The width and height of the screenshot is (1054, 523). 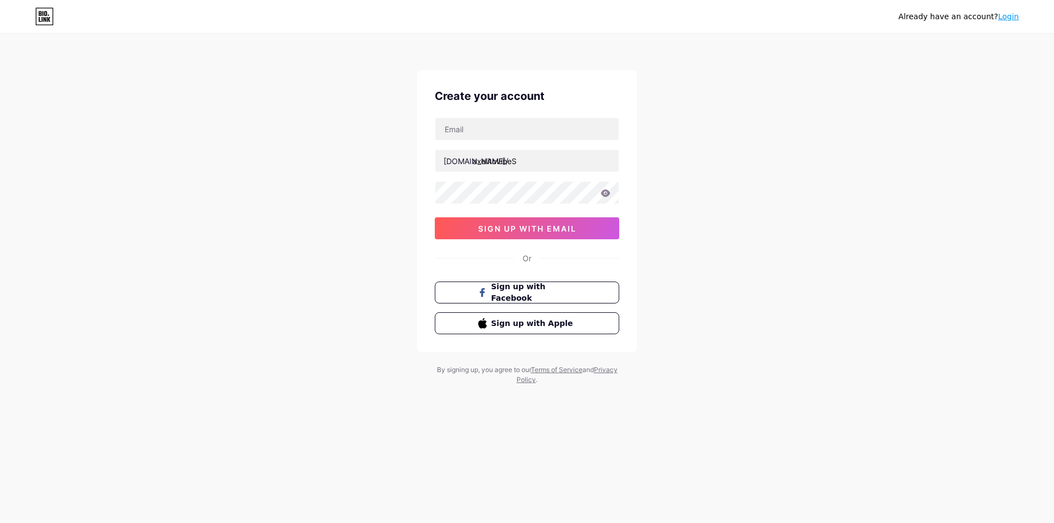 I want to click on span: sign up with email, so click(x=527, y=228).